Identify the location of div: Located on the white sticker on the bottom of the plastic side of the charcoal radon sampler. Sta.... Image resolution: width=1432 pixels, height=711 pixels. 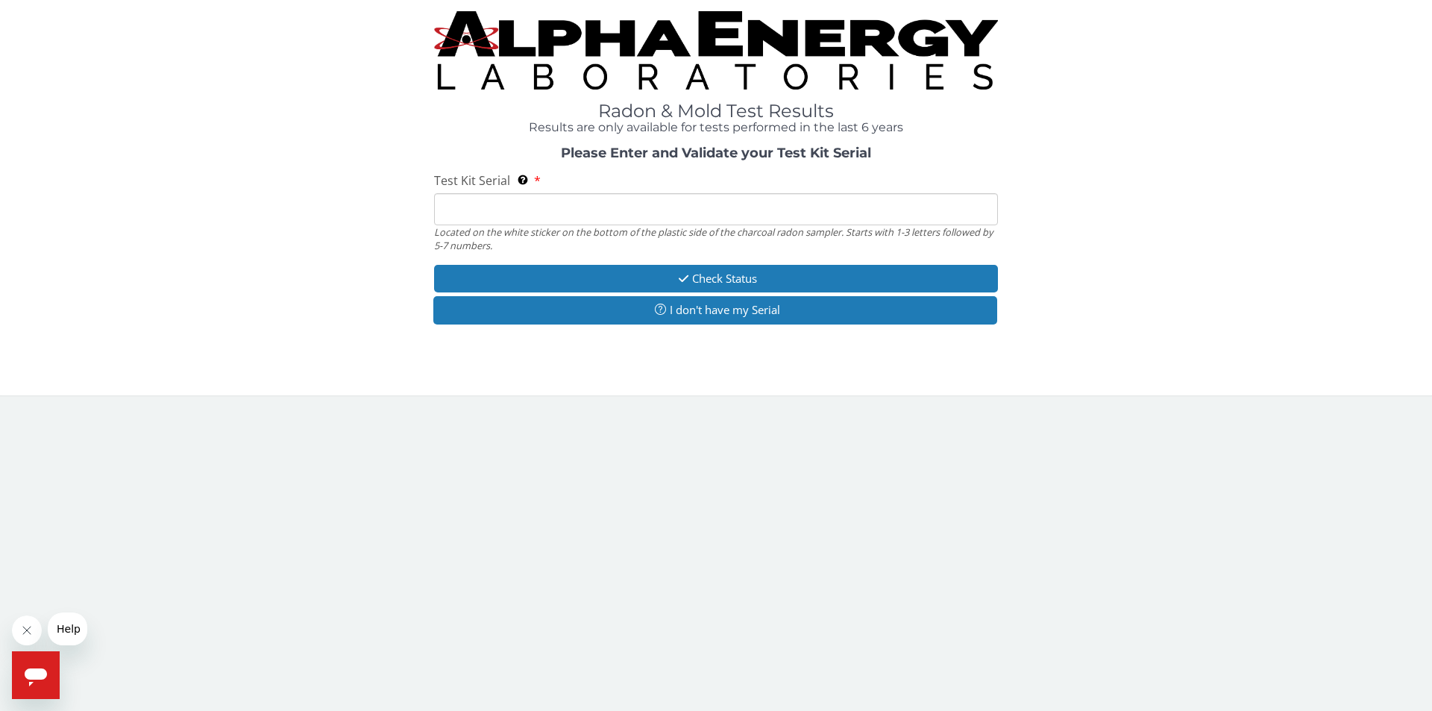
(716, 239).